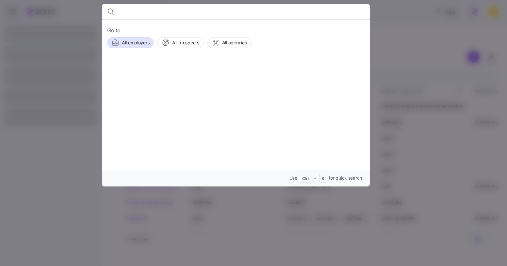 This screenshot has height=266, width=507. I want to click on span: All agencies, so click(234, 43).